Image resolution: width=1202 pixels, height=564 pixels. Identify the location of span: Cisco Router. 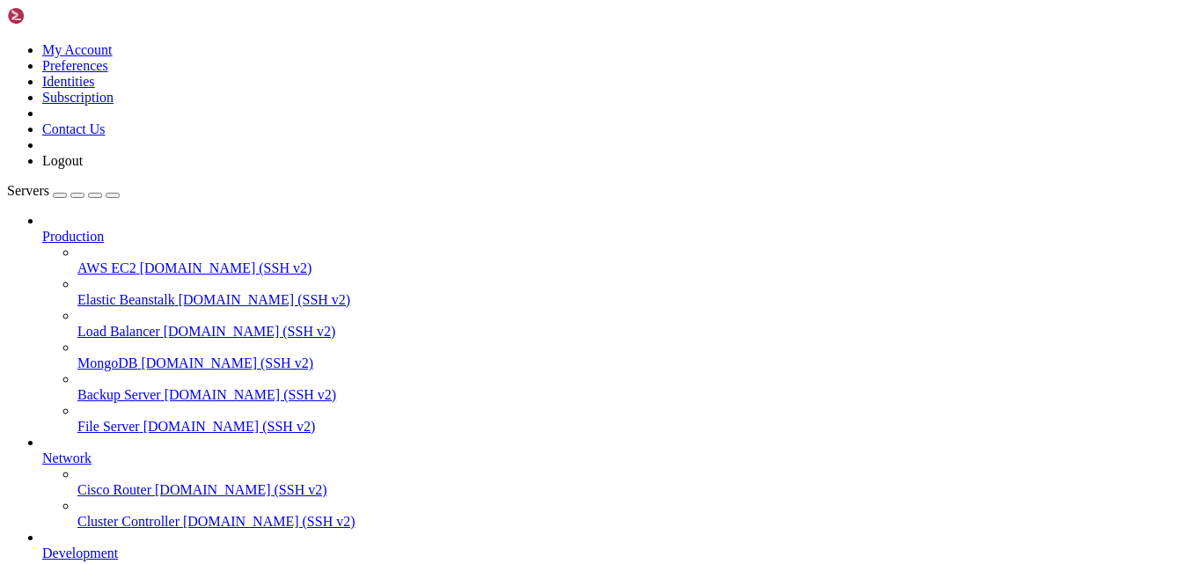
(114, 489).